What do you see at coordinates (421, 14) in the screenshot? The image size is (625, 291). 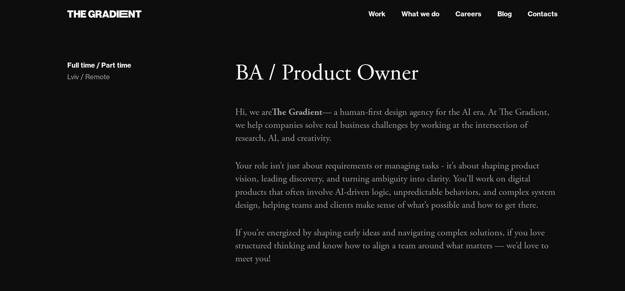 I see `a: What we do` at bounding box center [421, 14].